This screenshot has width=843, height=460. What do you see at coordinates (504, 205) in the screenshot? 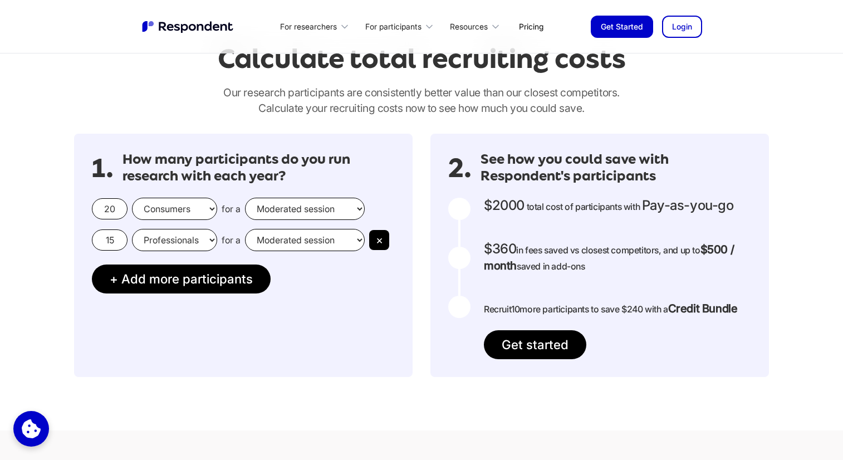
I see `span: $2000` at bounding box center [504, 205].